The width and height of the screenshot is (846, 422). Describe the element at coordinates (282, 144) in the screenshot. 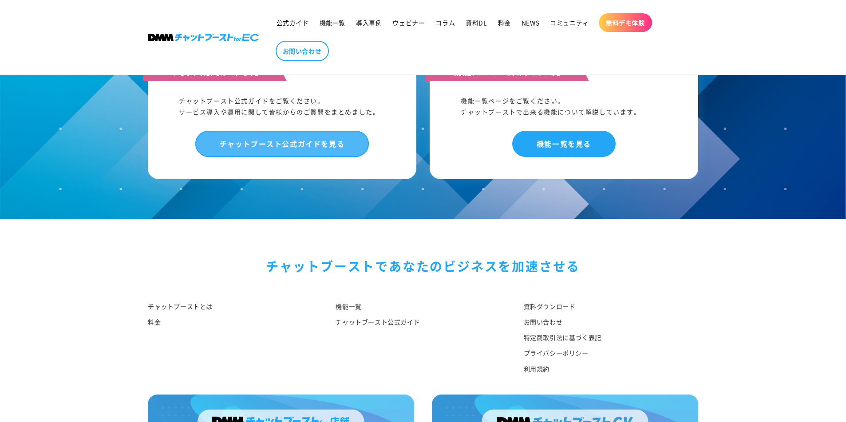

I see `a: チャットブースト公式ガイドを見る` at that location.